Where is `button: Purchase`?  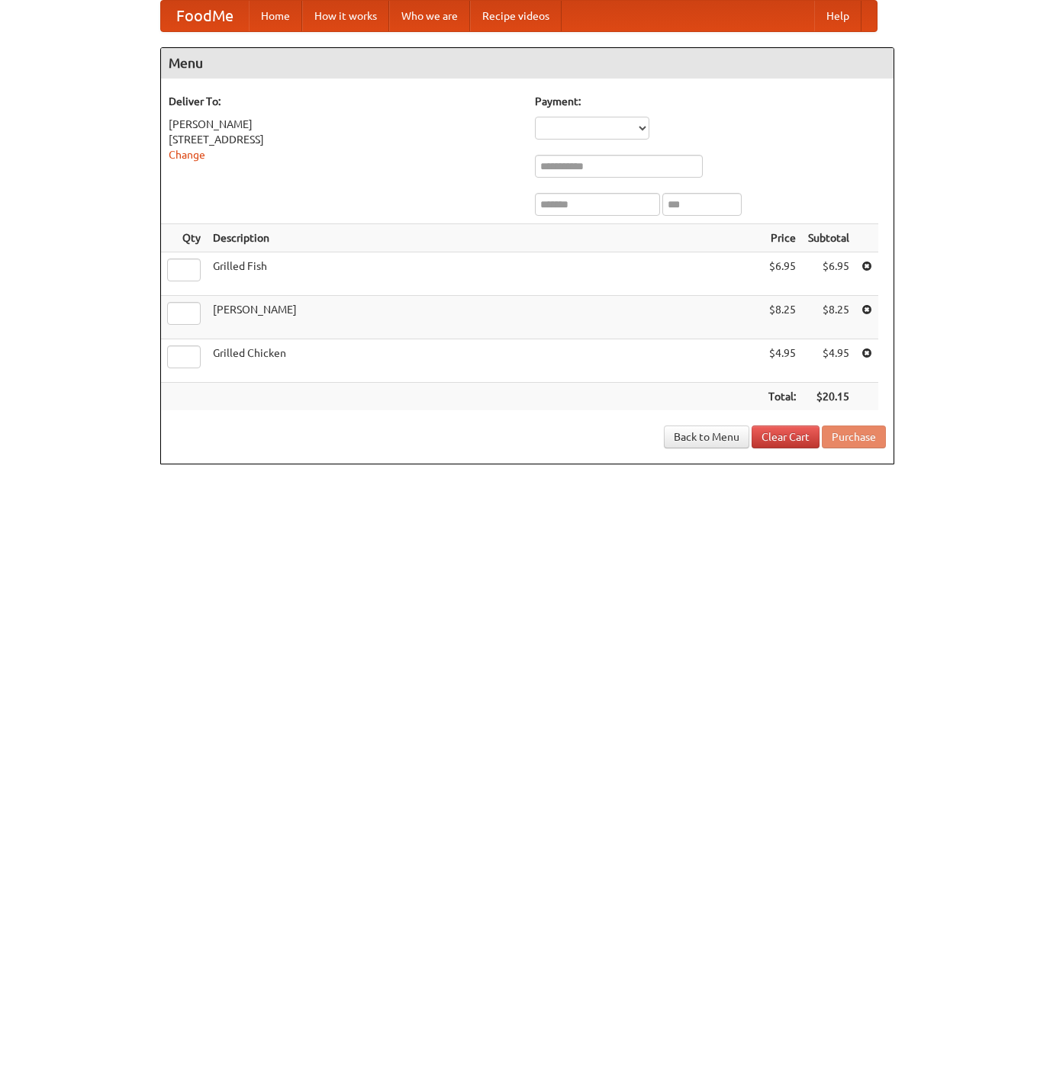 button: Purchase is located at coordinates (853, 437).